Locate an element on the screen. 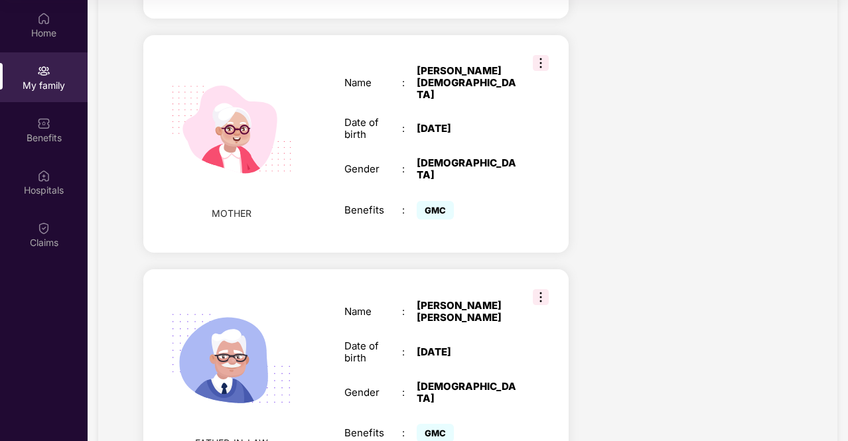 The height and width of the screenshot is (441, 848). img: svg+xml;base64,PHN2ZyB4bWxucz0iaHR0cDovL3d3dy53My5vcmcvMjAwMC9zdmciIHhtbG5zOnhsaW5rPSJodHRwOi8vd3... is located at coordinates (231, 359).